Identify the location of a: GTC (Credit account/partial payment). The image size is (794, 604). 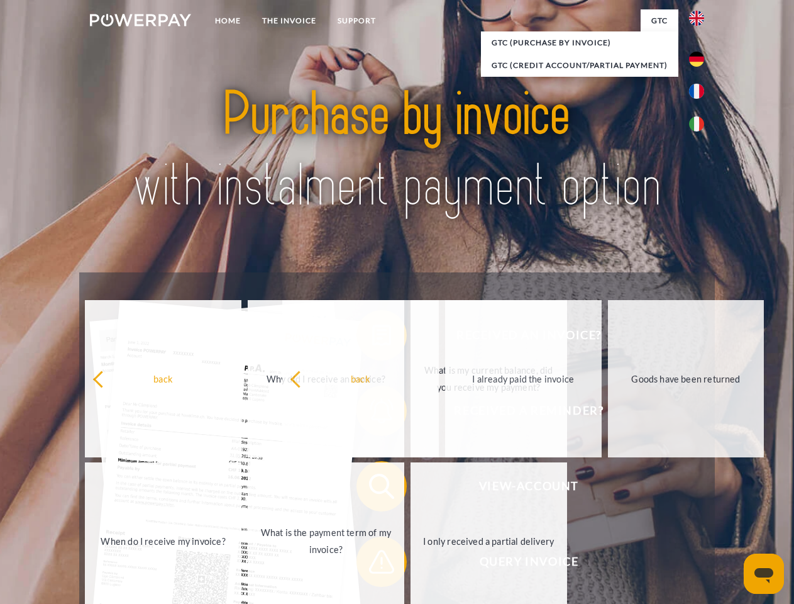
(580, 65).